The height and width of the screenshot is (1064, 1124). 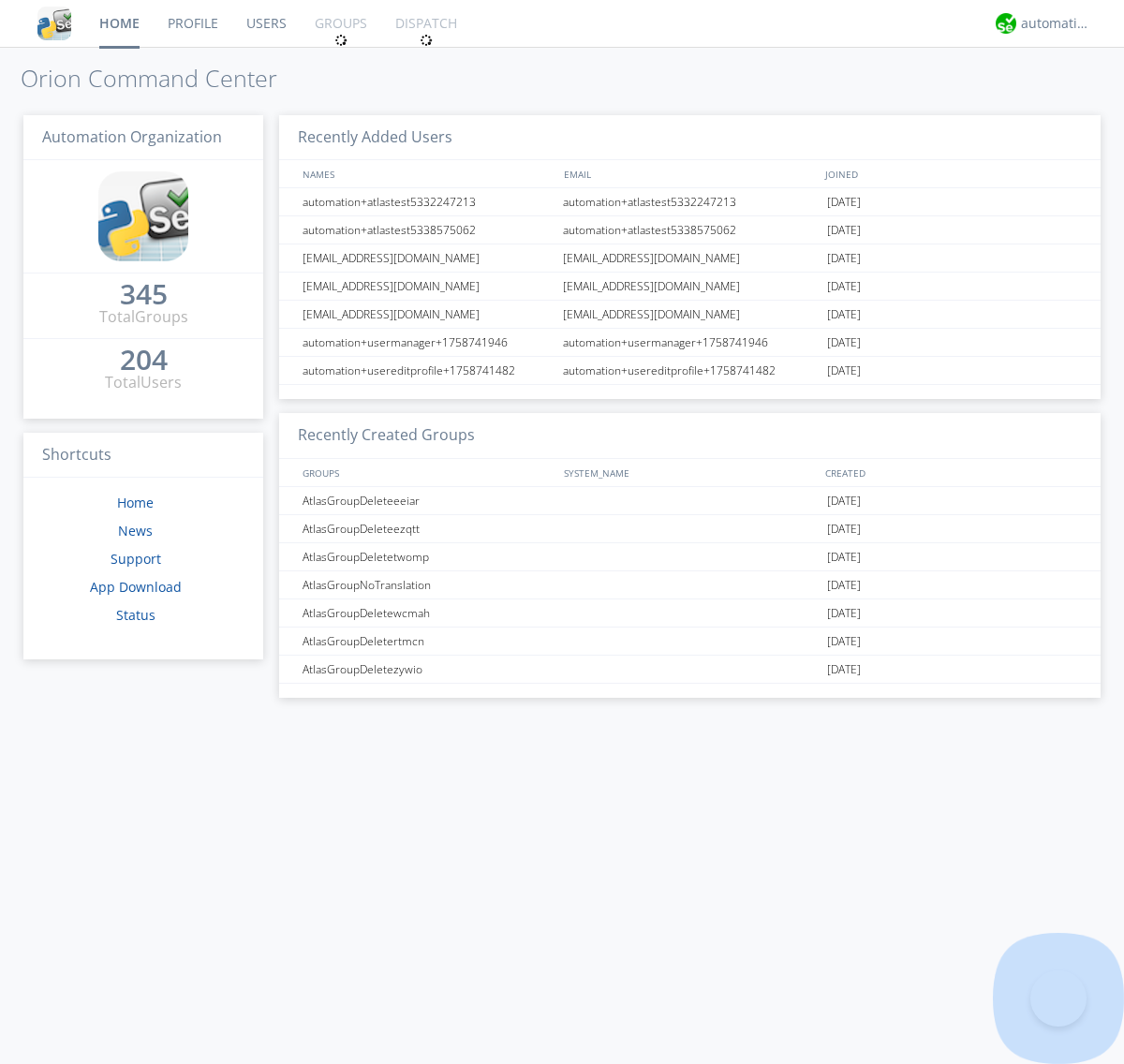 I want to click on div: automation+atlas, so click(x=1055, y=23).